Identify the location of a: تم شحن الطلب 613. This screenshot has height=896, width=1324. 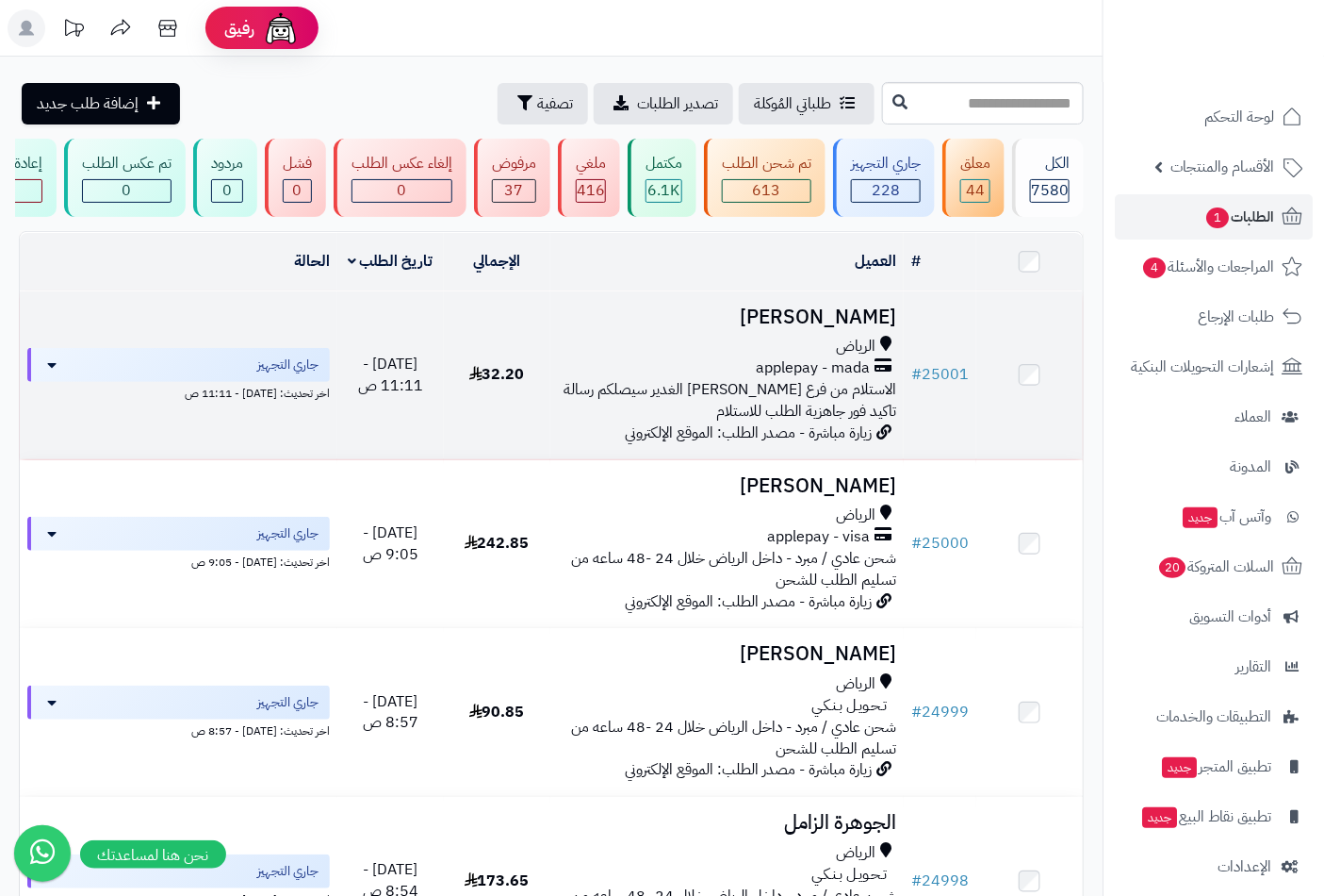
(765, 177).